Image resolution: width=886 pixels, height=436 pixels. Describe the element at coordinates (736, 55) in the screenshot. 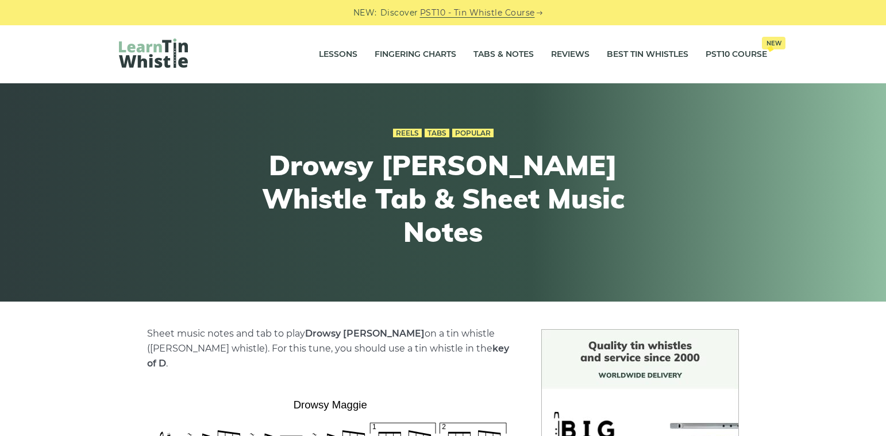

I see `a: PST10 CourseNew` at that location.